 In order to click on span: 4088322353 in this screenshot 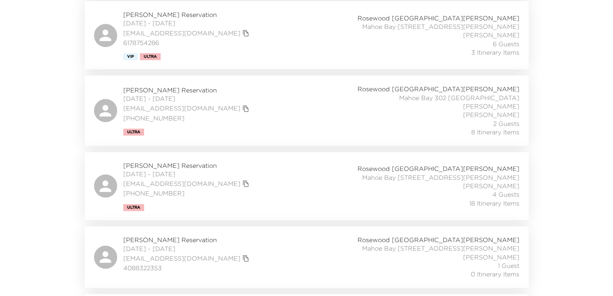, I will do `click(187, 268)`.